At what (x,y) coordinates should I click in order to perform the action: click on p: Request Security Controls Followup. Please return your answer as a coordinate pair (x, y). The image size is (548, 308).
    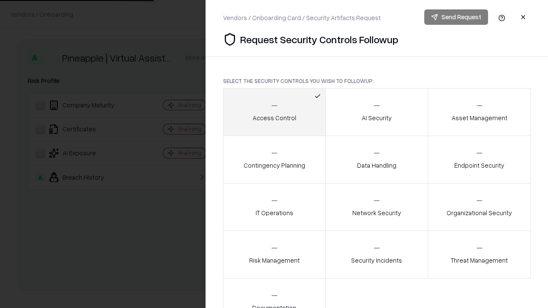
    Looking at the image, I should click on (319, 39).